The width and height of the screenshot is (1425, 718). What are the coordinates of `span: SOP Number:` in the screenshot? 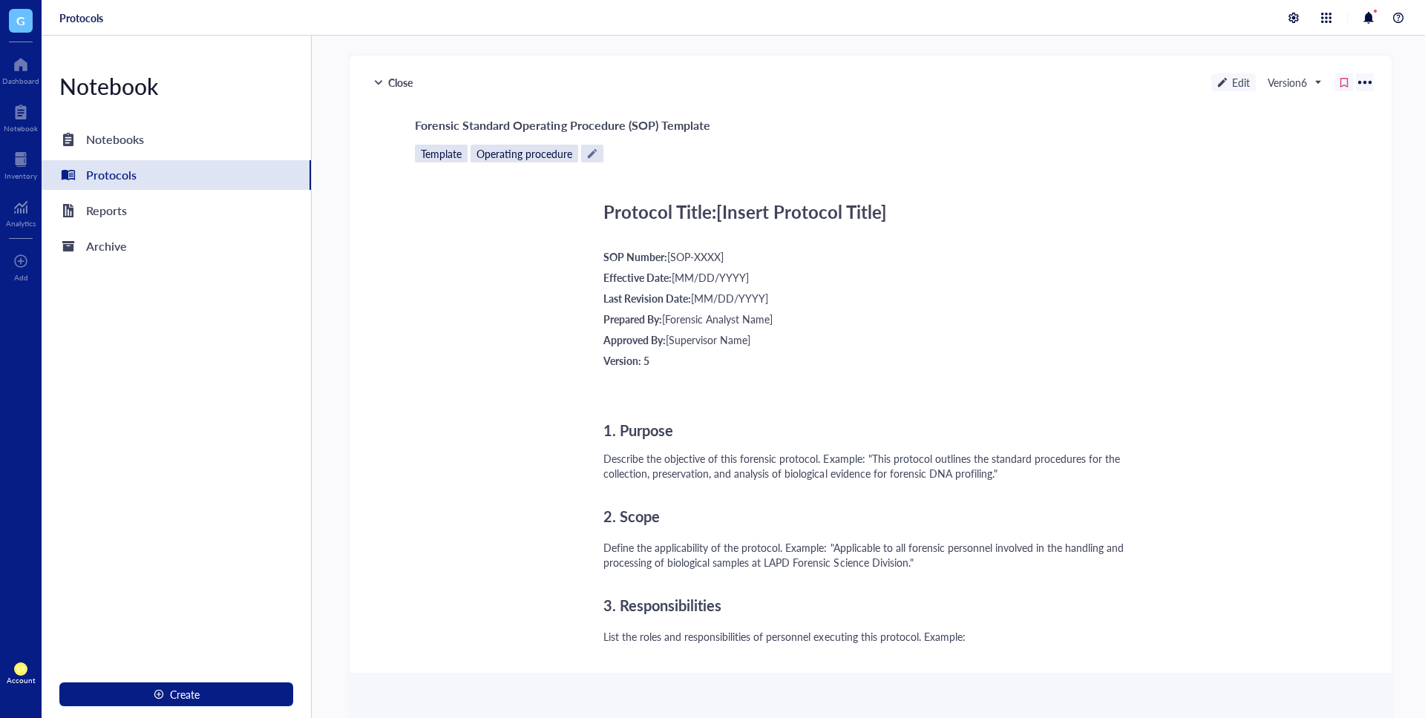 It's located at (635, 257).